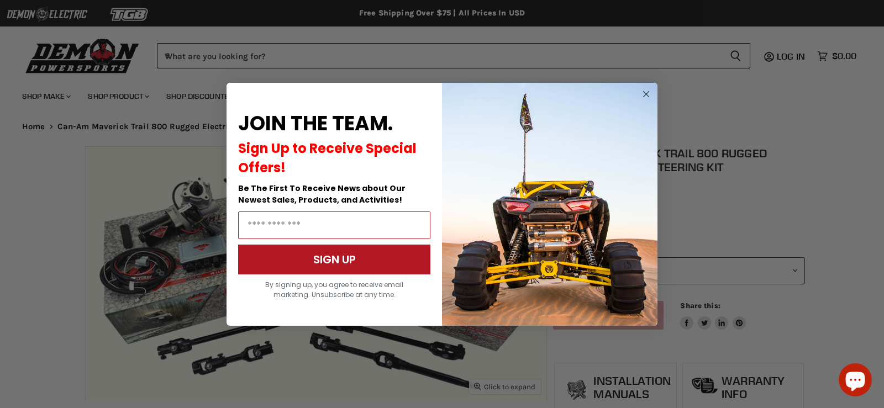  I want to click on input: Email Address, so click(334, 225).